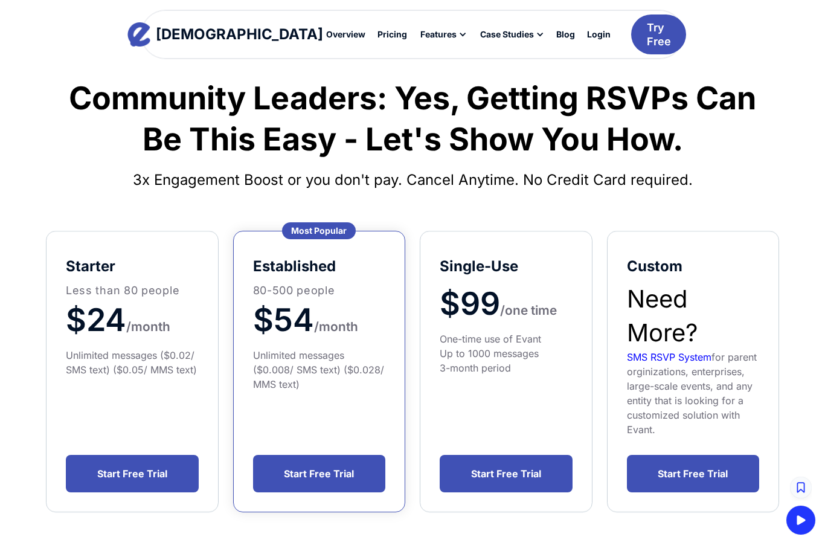 This screenshot has height=554, width=825. I want to click on a: Try Free, so click(658, 34).